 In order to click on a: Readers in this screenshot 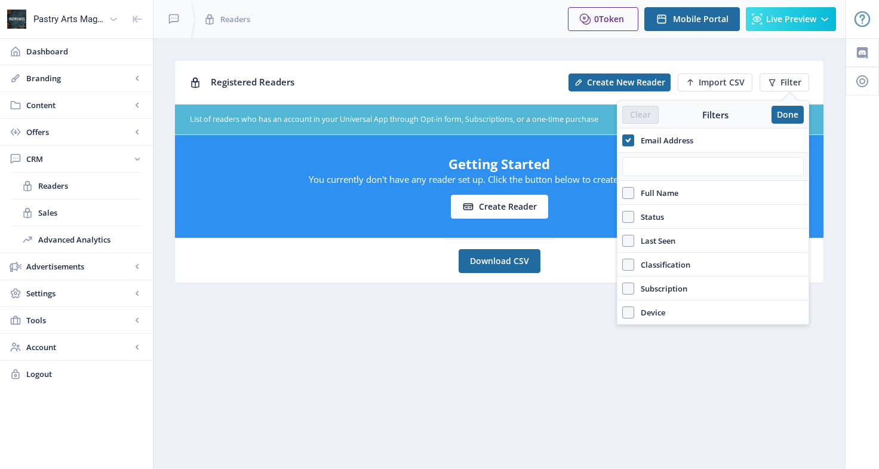, I will do `click(76, 186)`.